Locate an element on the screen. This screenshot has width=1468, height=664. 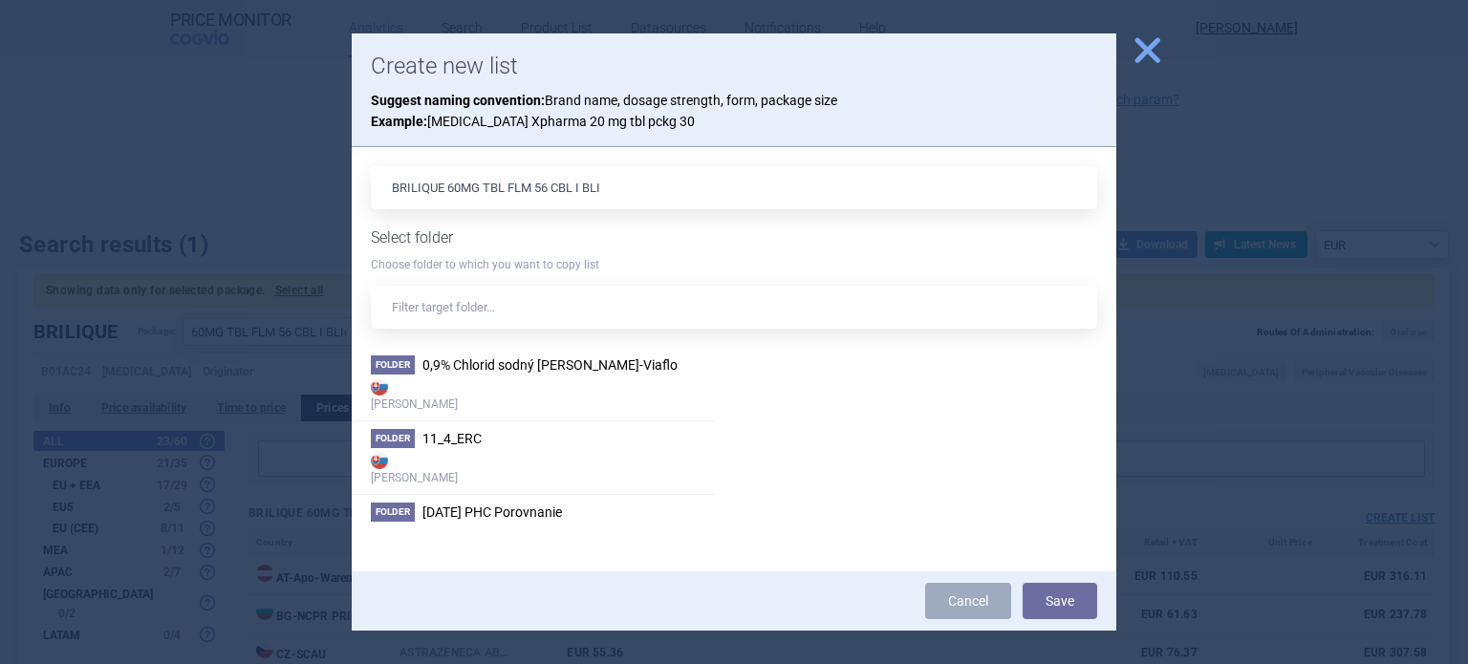
span: 0,9% Chlorid sodný Baxter-Viaflo is located at coordinates (550, 365).